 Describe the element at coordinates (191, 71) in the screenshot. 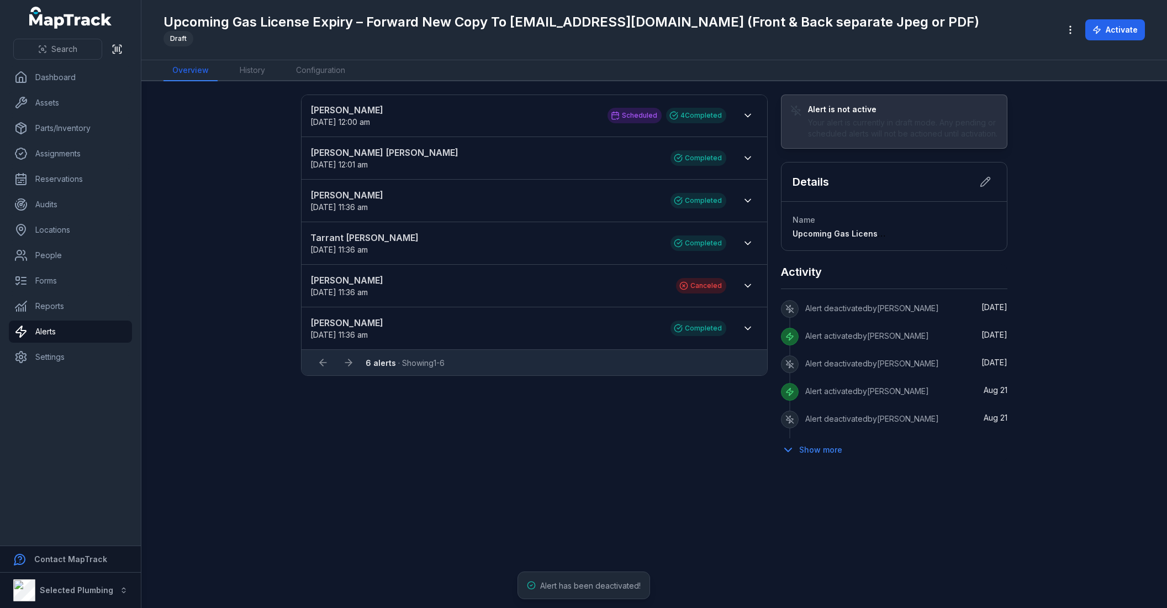

I see `a: Overview` at that location.